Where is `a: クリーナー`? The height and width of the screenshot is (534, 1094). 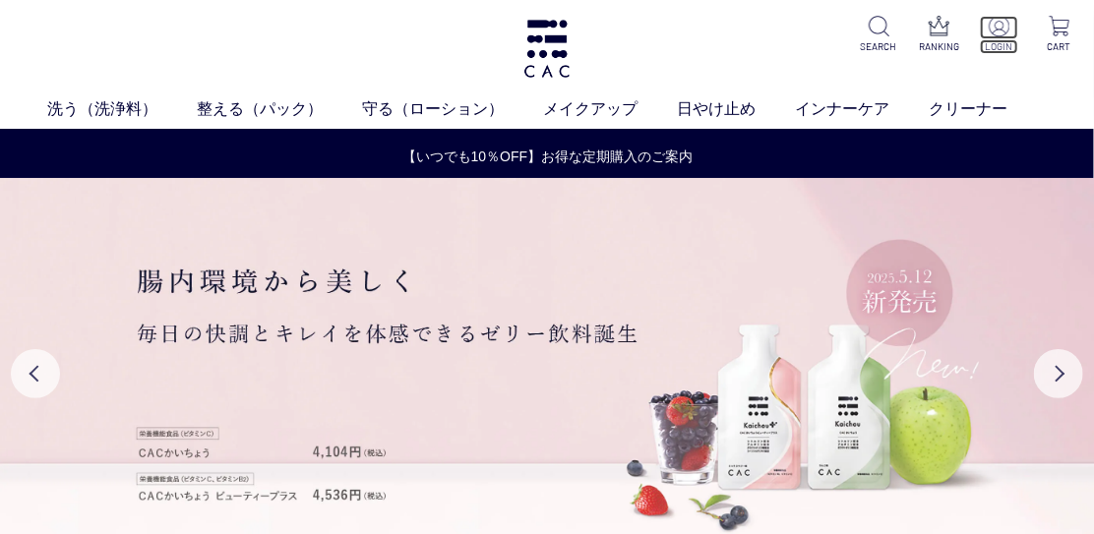 a: クリーナー is located at coordinates (987, 109).